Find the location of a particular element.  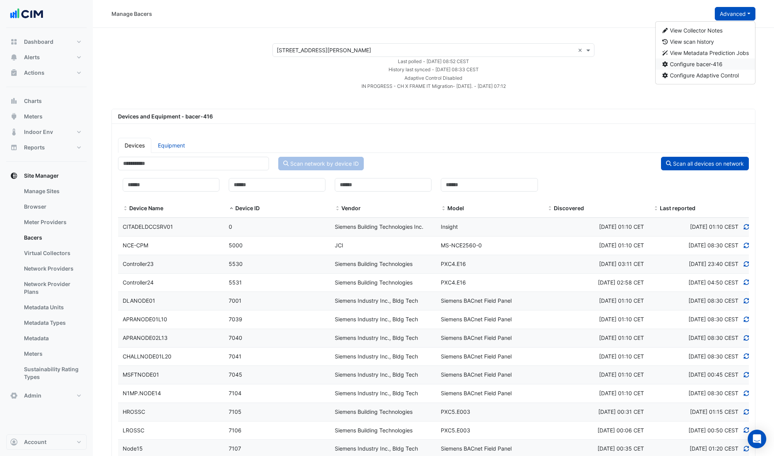

div: Devices and Equipment - bacer-416 is located at coordinates (433, 116).